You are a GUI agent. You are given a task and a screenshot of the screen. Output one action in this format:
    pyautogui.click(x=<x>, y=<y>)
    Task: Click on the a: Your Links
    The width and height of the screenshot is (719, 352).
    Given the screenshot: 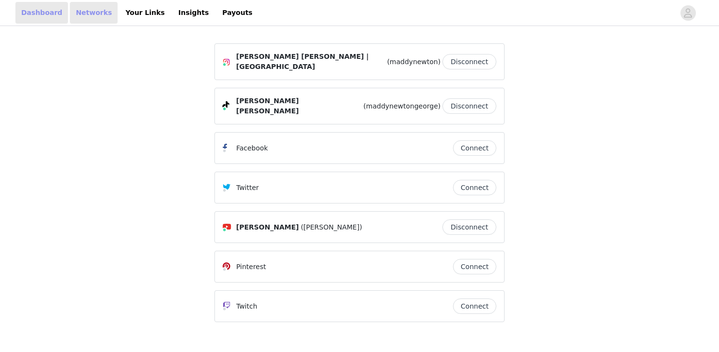 What is the action you would take?
    pyautogui.click(x=145, y=13)
    